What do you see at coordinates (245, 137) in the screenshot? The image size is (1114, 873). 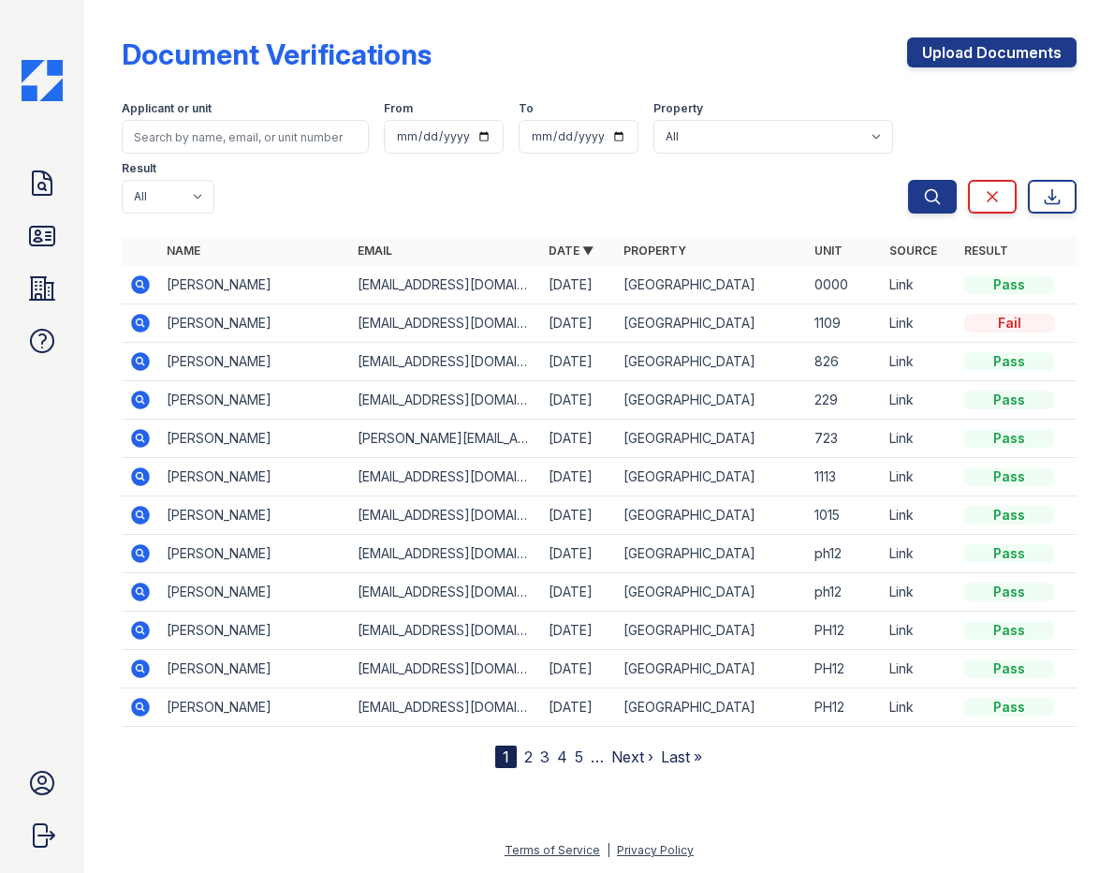 I see `input: Search by name, email, or unit number` at bounding box center [245, 137].